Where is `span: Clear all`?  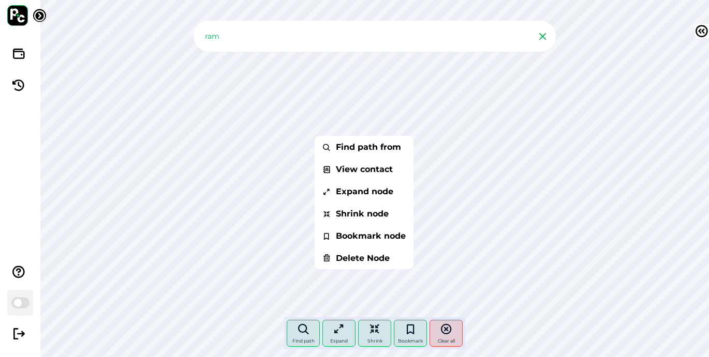
span: Clear all is located at coordinates (446, 341).